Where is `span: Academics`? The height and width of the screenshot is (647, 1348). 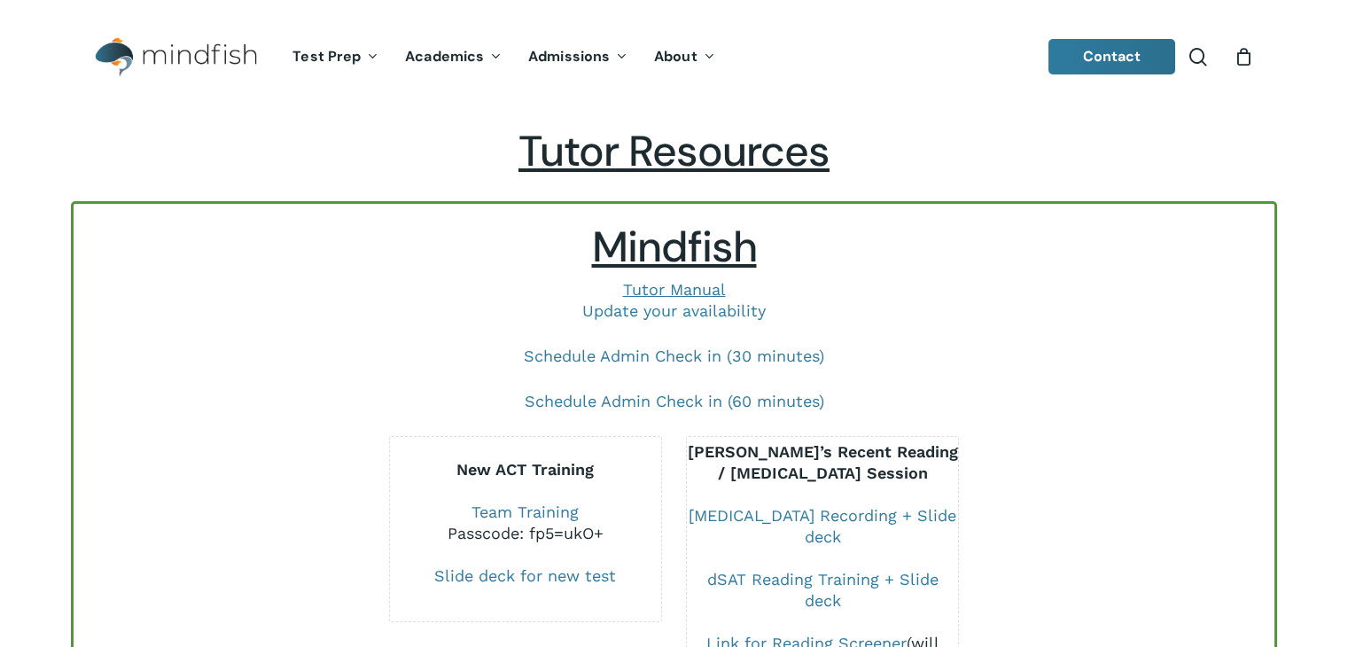 span: Academics is located at coordinates (444, 56).